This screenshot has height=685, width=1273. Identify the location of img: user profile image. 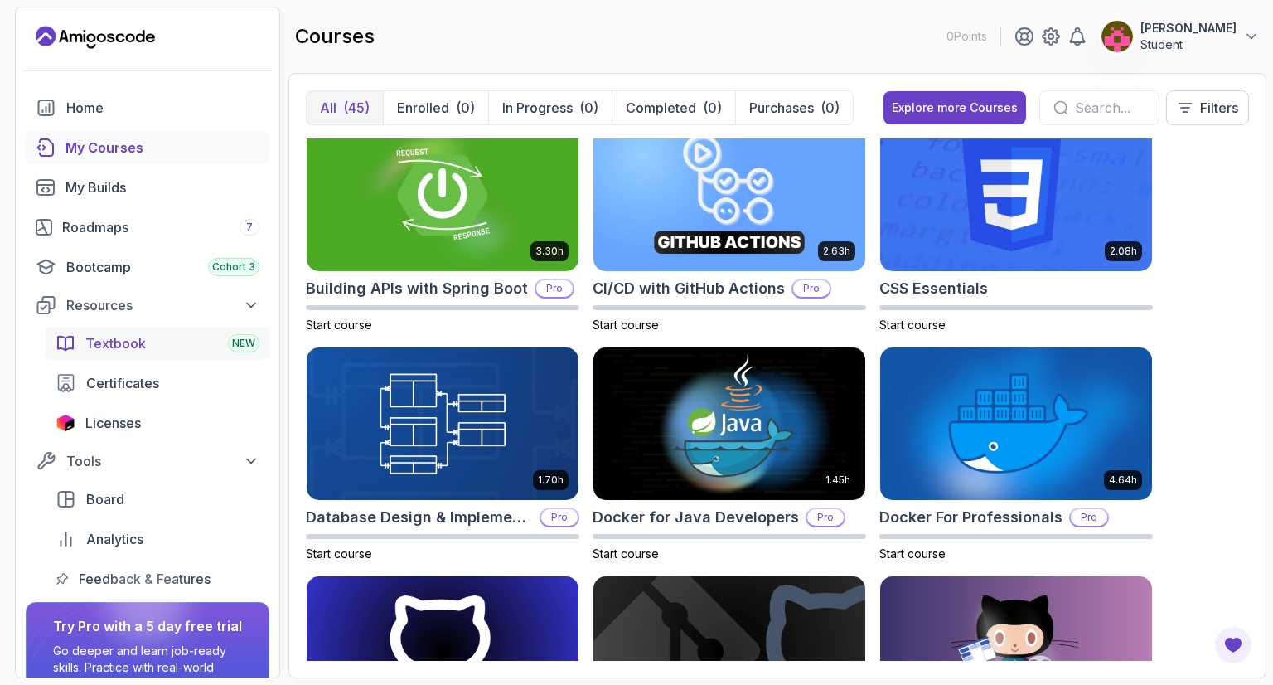
(1117, 36).